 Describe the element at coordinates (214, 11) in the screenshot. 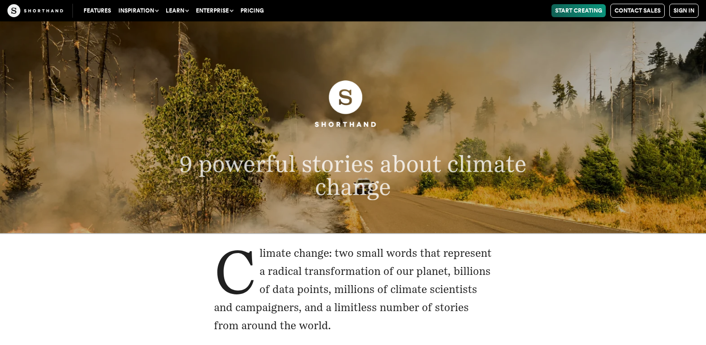

I see `button: Enterprise` at that location.